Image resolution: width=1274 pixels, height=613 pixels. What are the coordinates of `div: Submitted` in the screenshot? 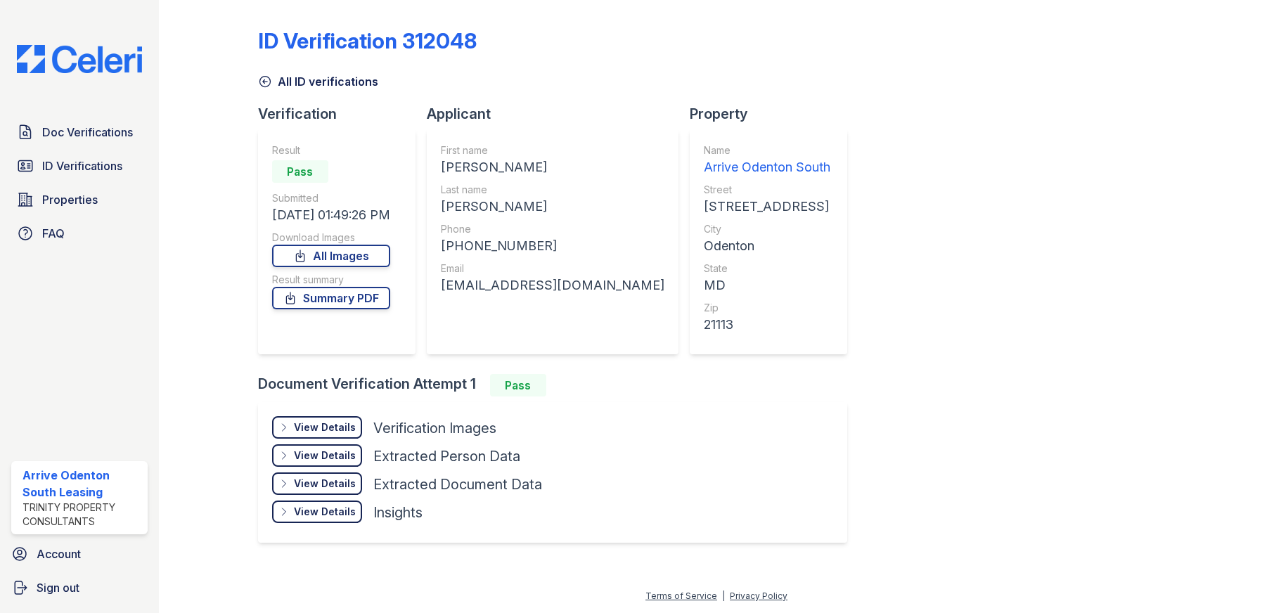 It's located at (331, 198).